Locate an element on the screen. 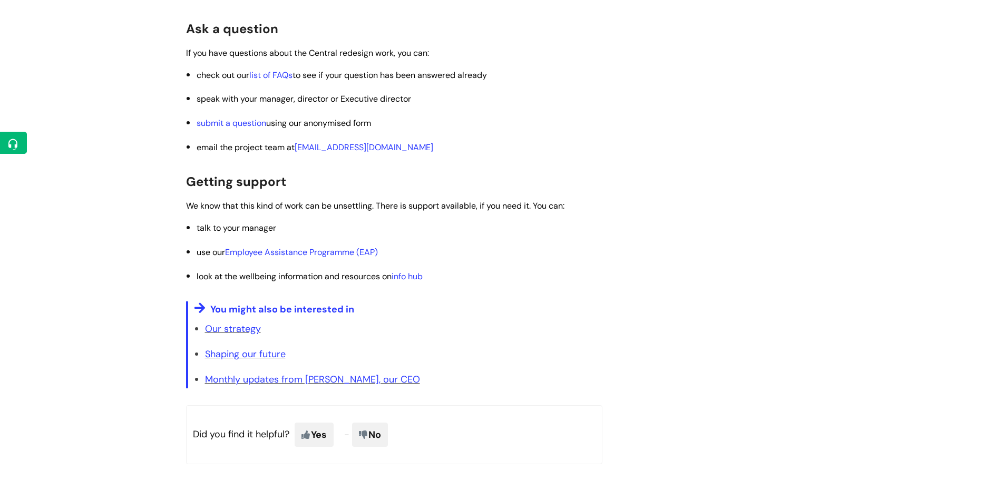 Image resolution: width=1004 pixels, height=480 pixels. span: We know that this kind of work can be unsettling. There is support available, if you need it. You... is located at coordinates (375, 206).